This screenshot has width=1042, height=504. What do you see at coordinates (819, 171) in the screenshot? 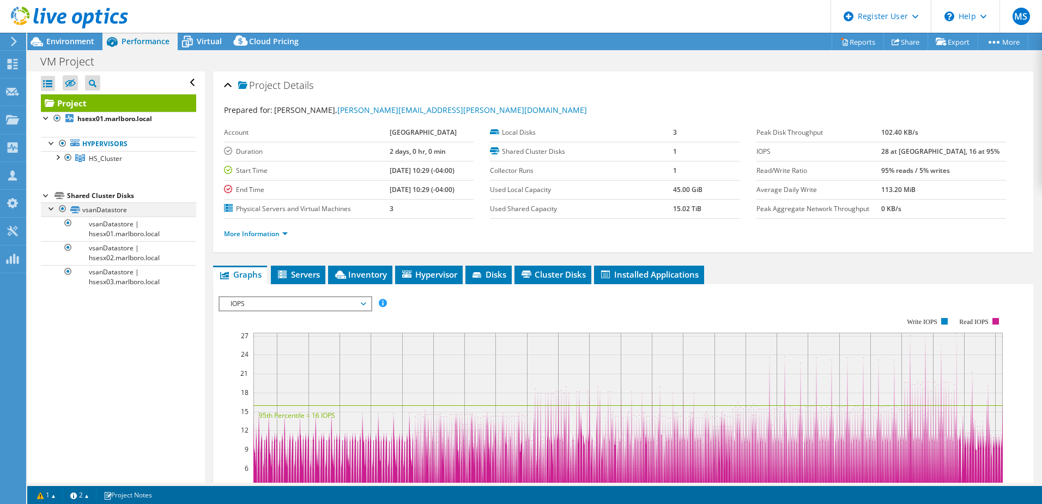
I see `label: Read/Write Ratio` at bounding box center [819, 171].